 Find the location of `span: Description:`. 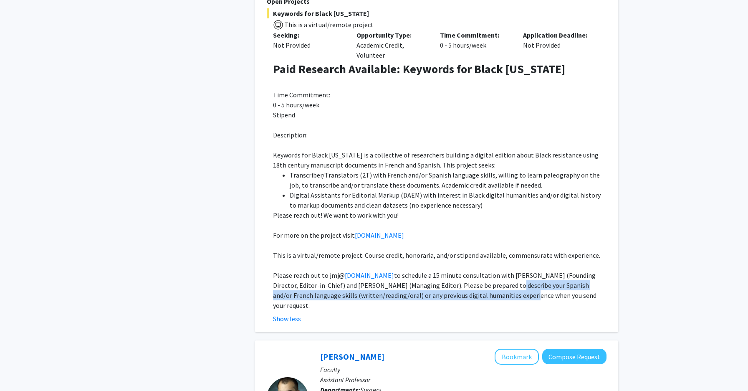

span: Description: is located at coordinates (290, 135).